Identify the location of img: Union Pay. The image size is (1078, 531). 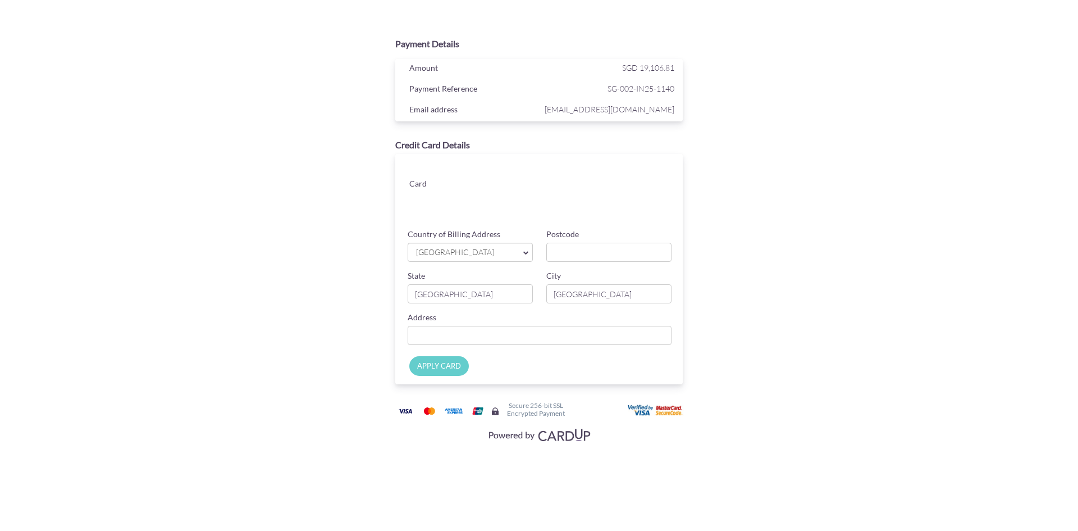
(478, 410).